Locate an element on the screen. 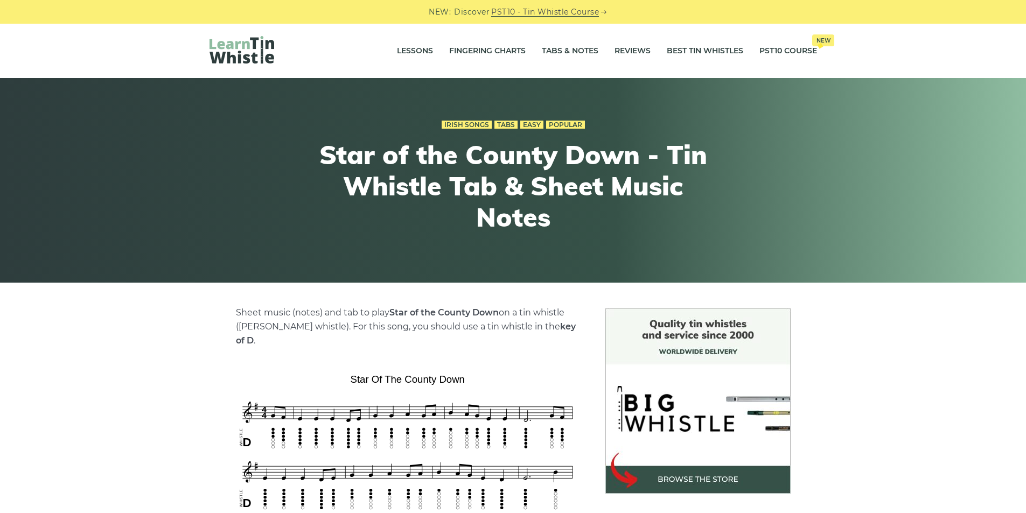 The image size is (1026, 513). a: Lessons is located at coordinates (415, 51).